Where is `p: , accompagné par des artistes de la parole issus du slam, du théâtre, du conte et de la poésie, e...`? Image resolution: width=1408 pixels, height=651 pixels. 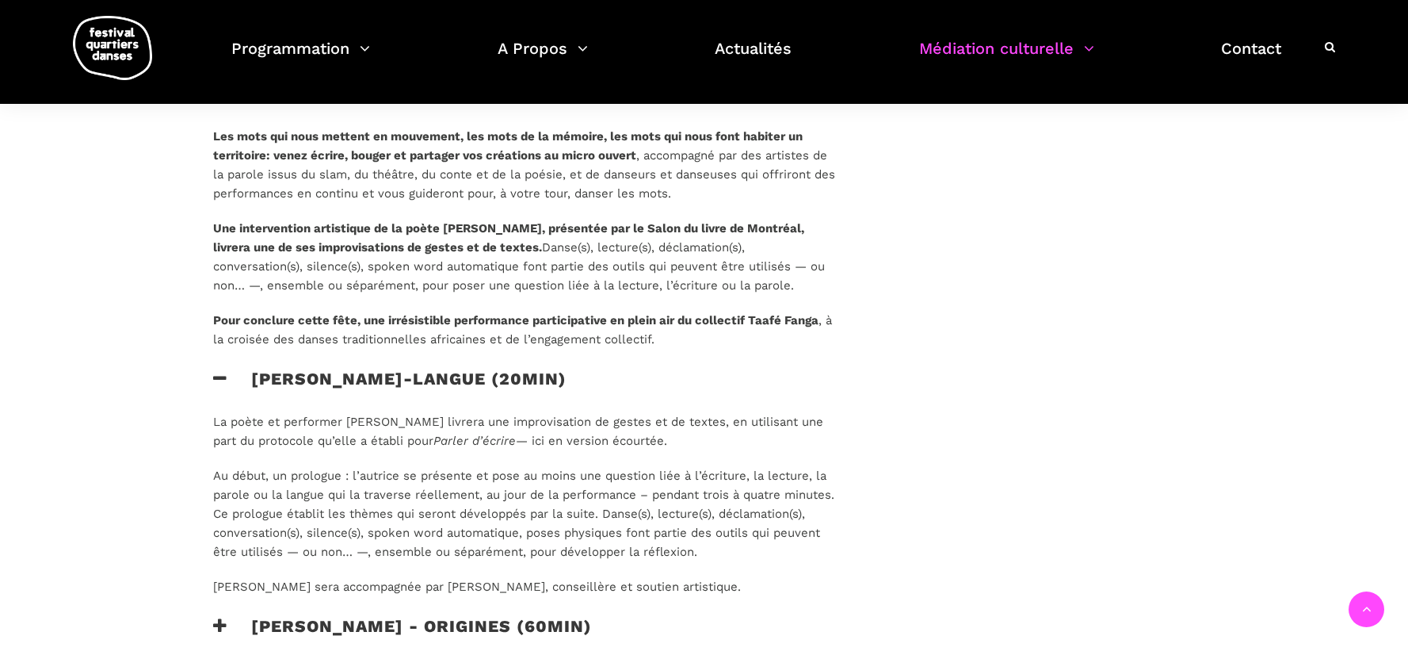 p: , accompagné par des artistes de la parole issus du slam, du théâtre, du conte et de la poésie, e... is located at coordinates (525, 165).